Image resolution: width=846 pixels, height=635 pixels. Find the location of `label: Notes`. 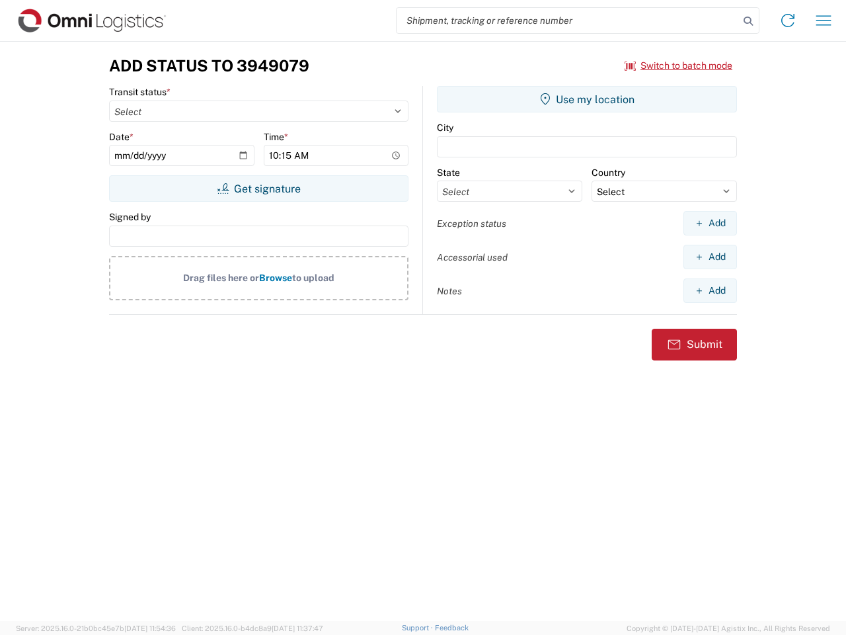

label: Notes is located at coordinates (450, 291).